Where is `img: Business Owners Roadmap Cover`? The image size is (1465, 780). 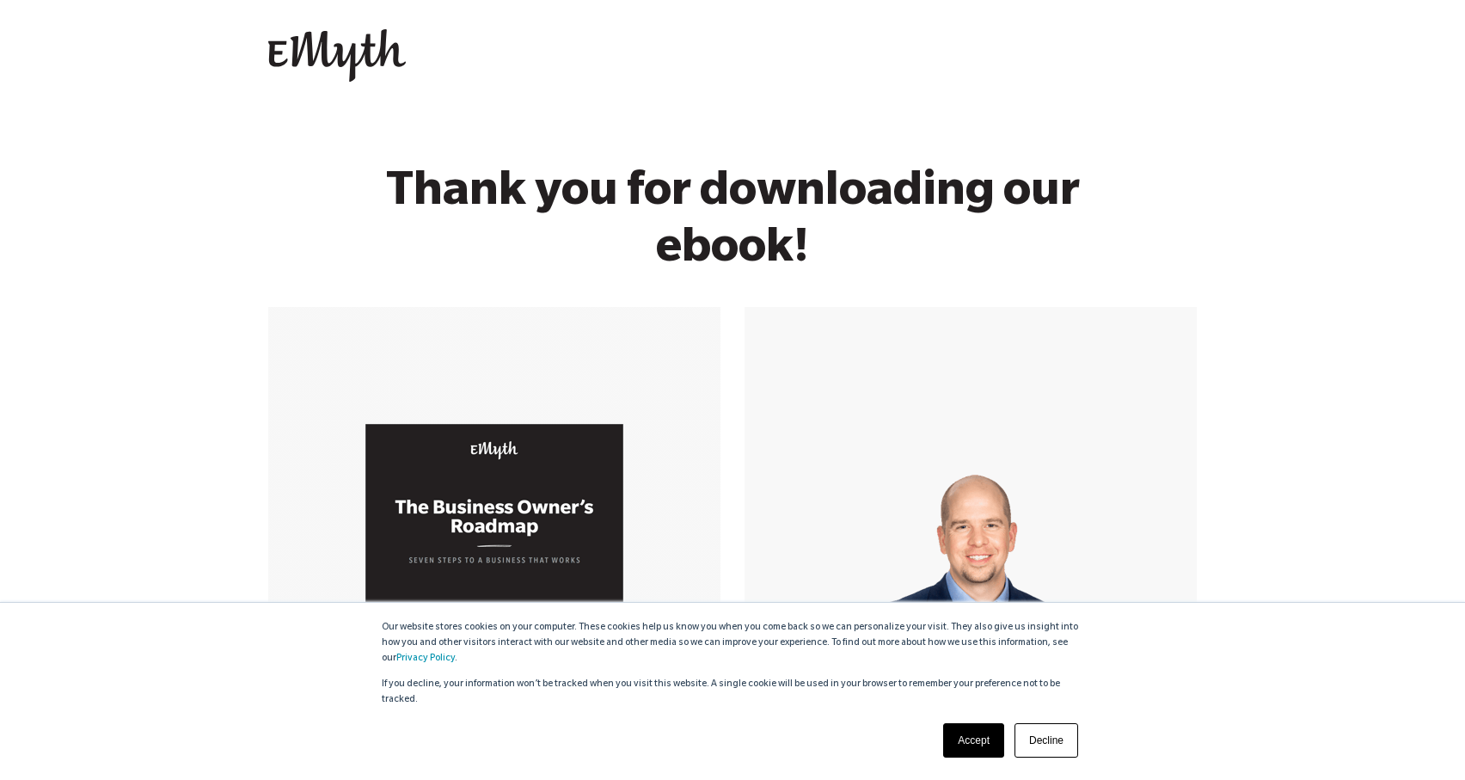
img: Business Owners Roadmap Cover is located at coordinates (494, 591).